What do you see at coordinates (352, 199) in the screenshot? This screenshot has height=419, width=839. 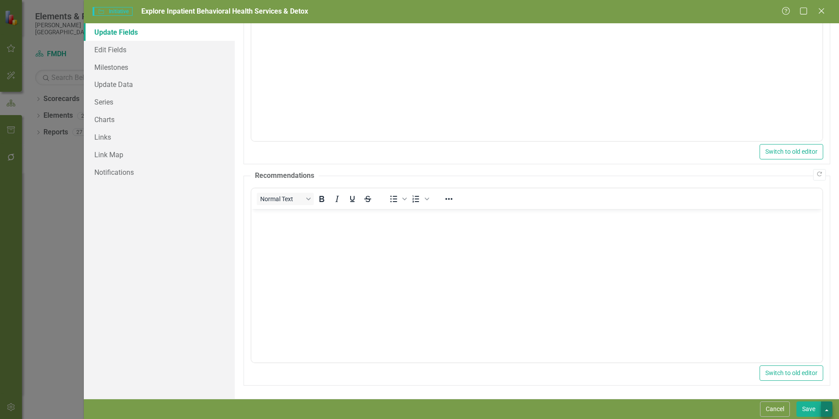 I see `button: Underline` at bounding box center [352, 199].